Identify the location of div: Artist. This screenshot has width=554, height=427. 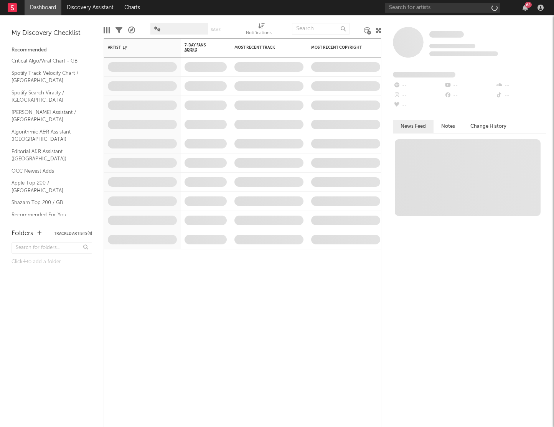
(137, 48).